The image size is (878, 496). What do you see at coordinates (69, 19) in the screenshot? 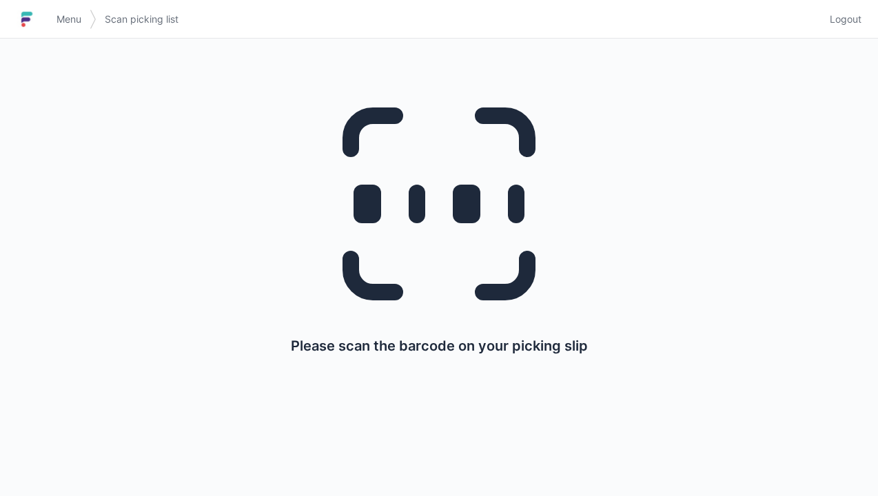
I see `span: Menu` at bounding box center [69, 19].